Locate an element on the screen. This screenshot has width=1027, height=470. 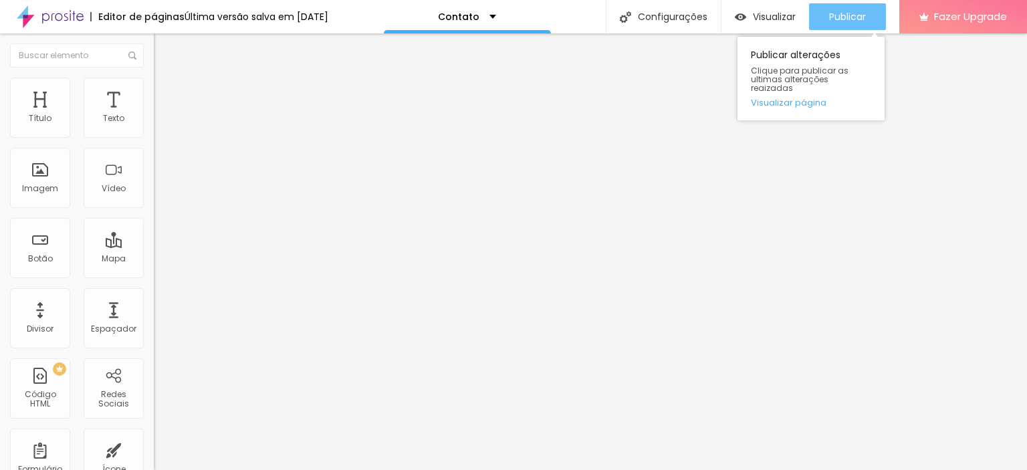
div: Editor de páginas is located at coordinates (137, 17).